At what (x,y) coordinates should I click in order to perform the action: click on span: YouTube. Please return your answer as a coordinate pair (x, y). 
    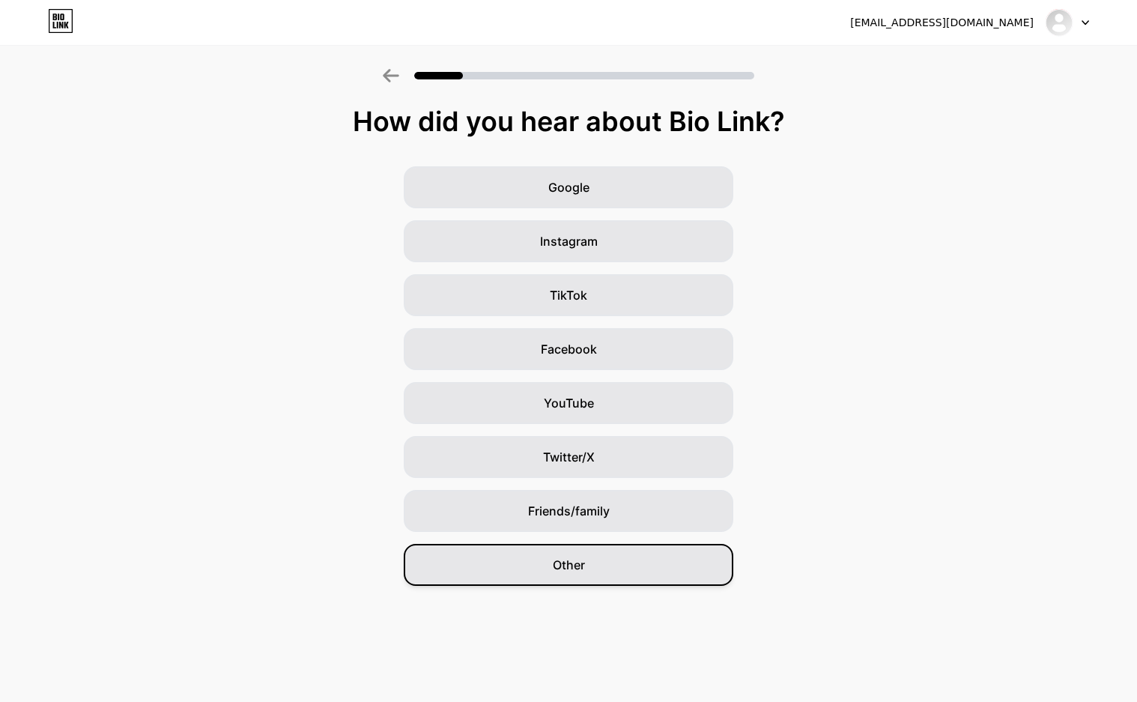
    Looking at the image, I should click on (569, 403).